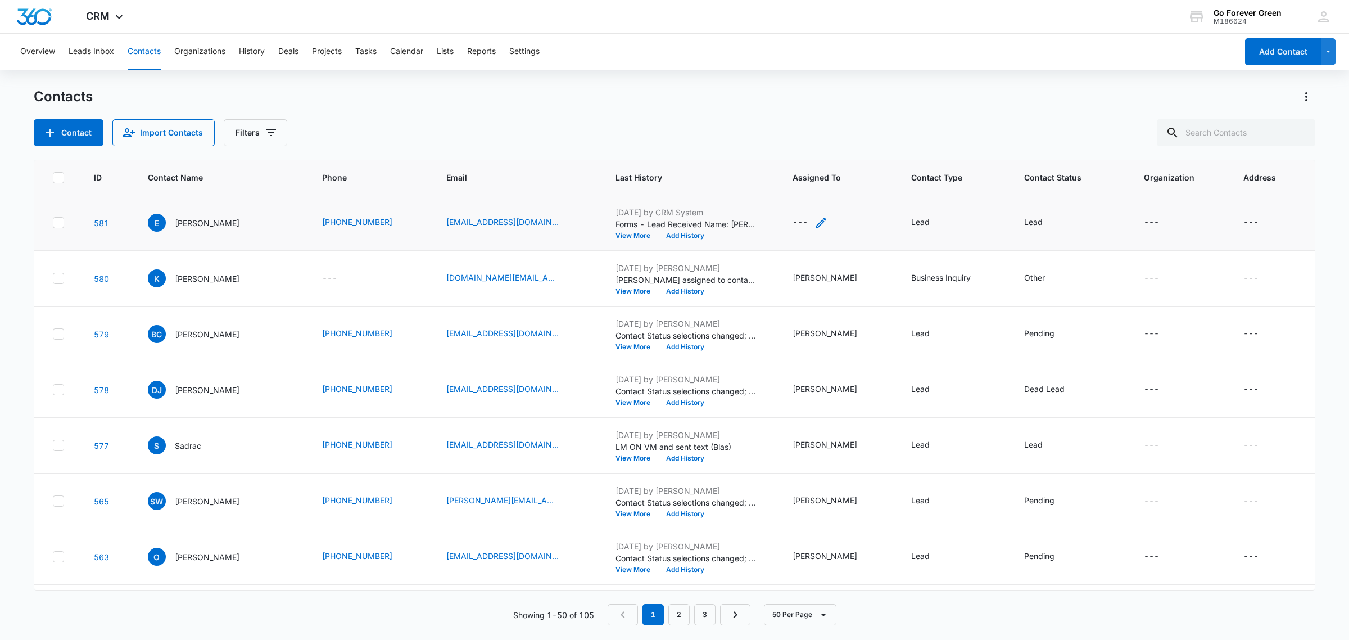 The height and width of the screenshot is (640, 1349). Describe the element at coordinates (188, 445) in the screenshot. I see `p: Sadrac` at that location.